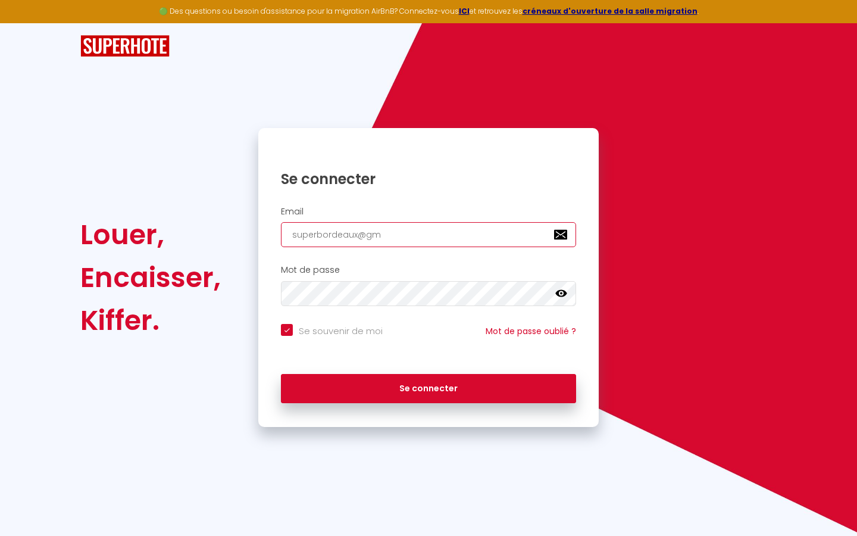 This screenshot has height=536, width=857. I want to click on h2: Mot de passe, so click(428, 270).